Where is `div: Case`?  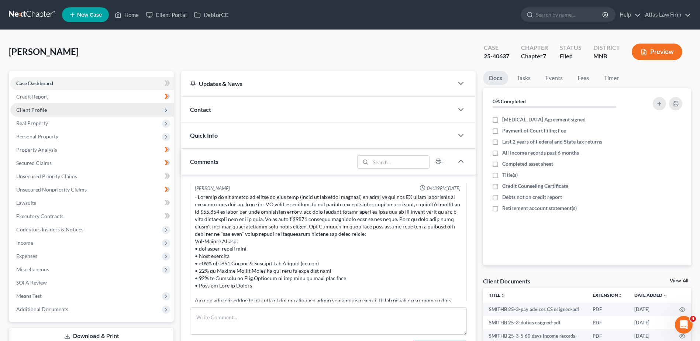 div: Case is located at coordinates (497, 48).